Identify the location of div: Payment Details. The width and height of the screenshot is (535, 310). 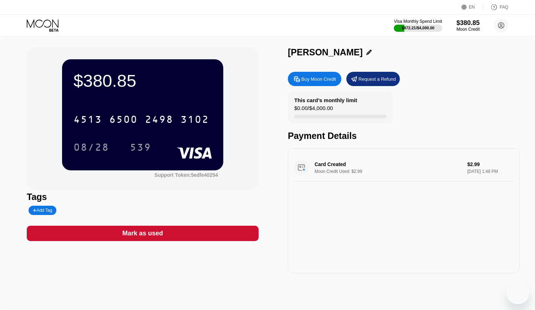
(404, 136).